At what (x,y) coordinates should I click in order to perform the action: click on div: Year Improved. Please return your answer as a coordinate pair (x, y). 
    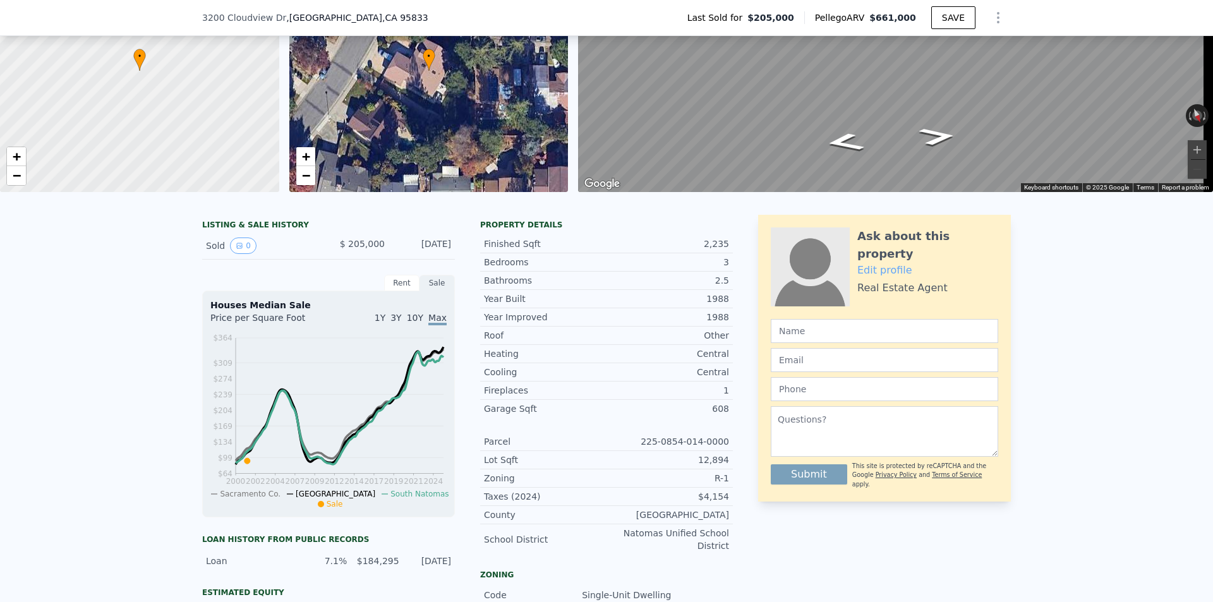
    Looking at the image, I should click on (545, 317).